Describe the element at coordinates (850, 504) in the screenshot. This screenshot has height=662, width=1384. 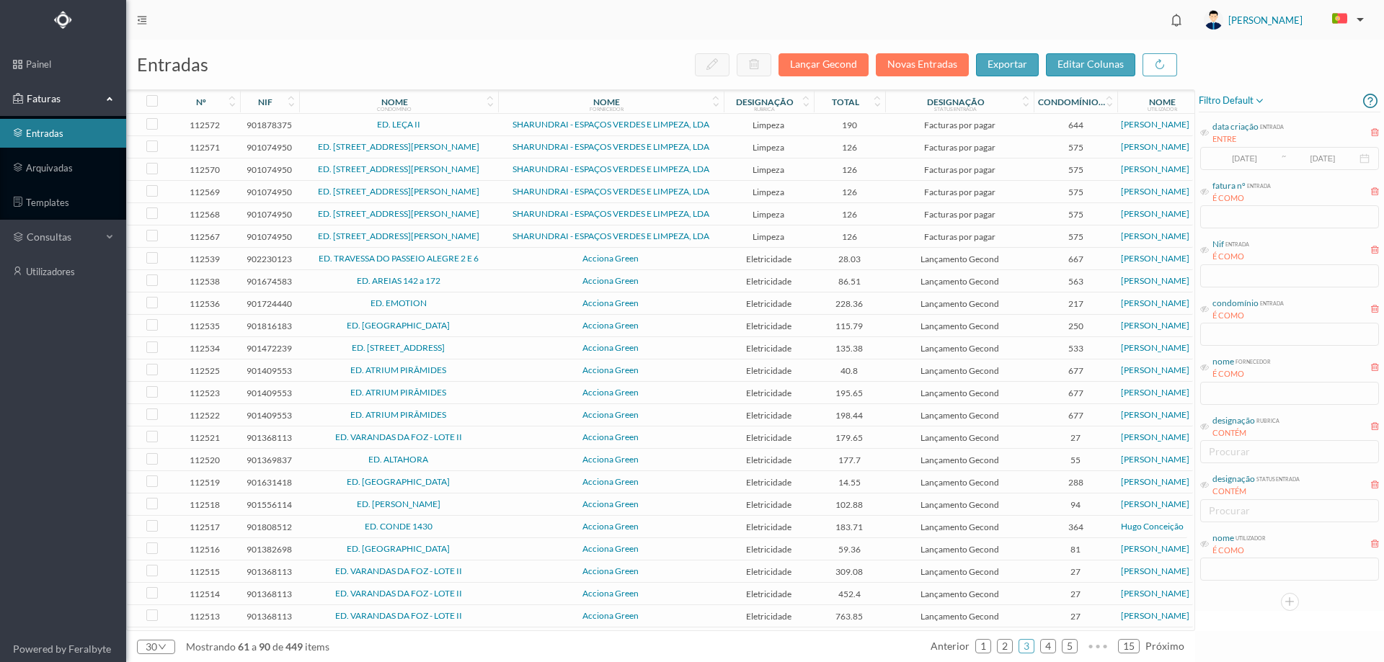
I see `span: 102.88` at that location.